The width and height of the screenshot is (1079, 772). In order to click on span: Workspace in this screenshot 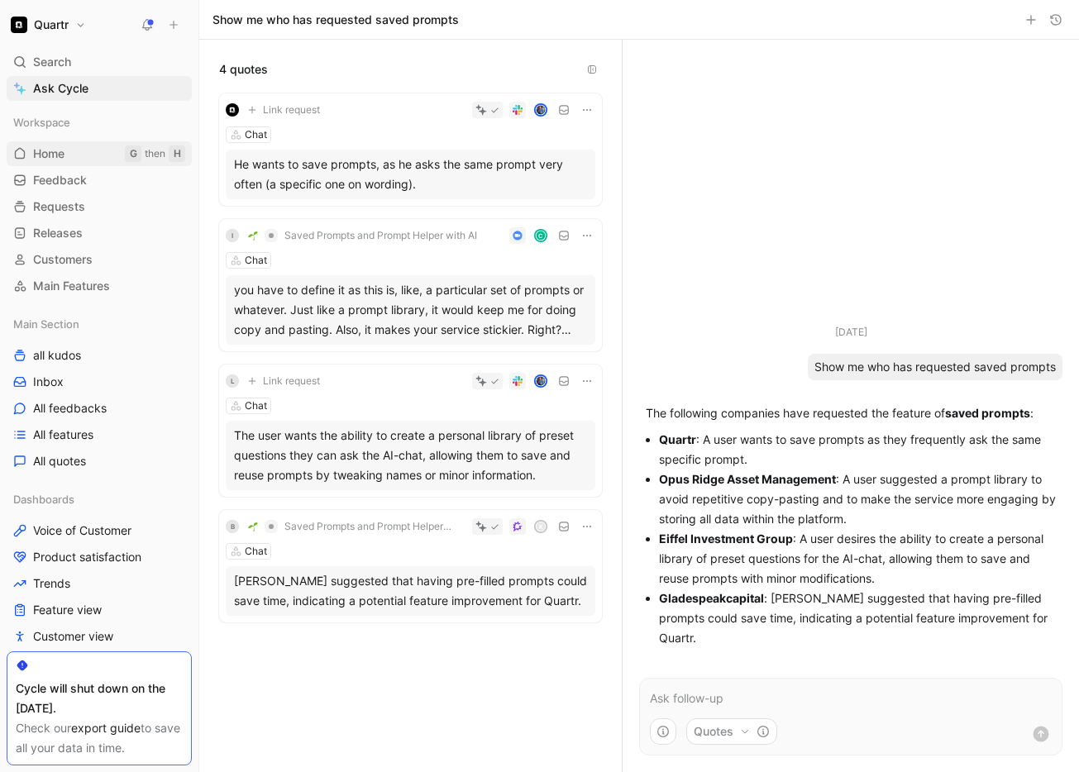, I will do `click(41, 122)`.